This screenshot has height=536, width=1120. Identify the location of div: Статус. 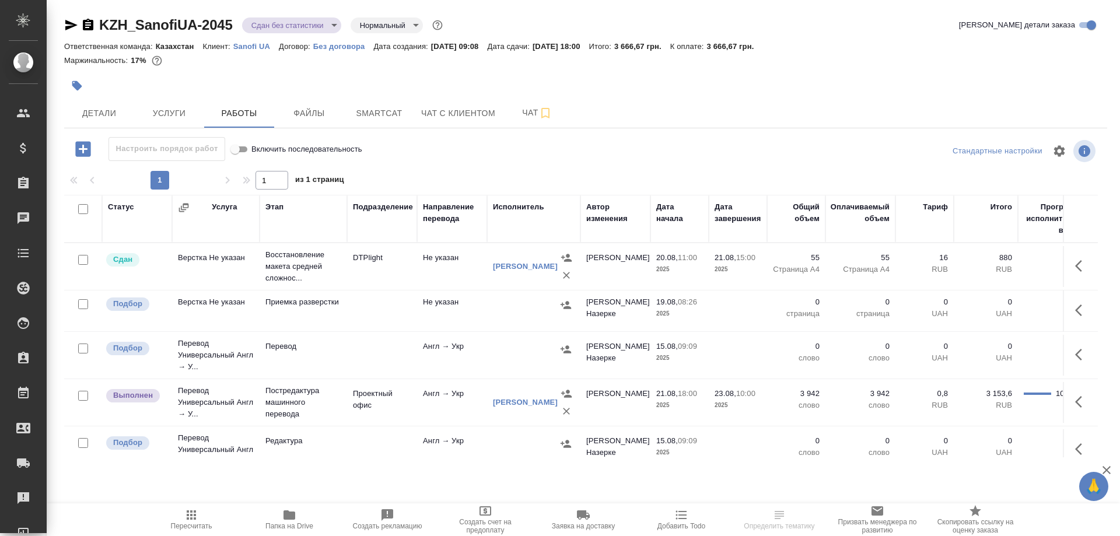
(121, 207).